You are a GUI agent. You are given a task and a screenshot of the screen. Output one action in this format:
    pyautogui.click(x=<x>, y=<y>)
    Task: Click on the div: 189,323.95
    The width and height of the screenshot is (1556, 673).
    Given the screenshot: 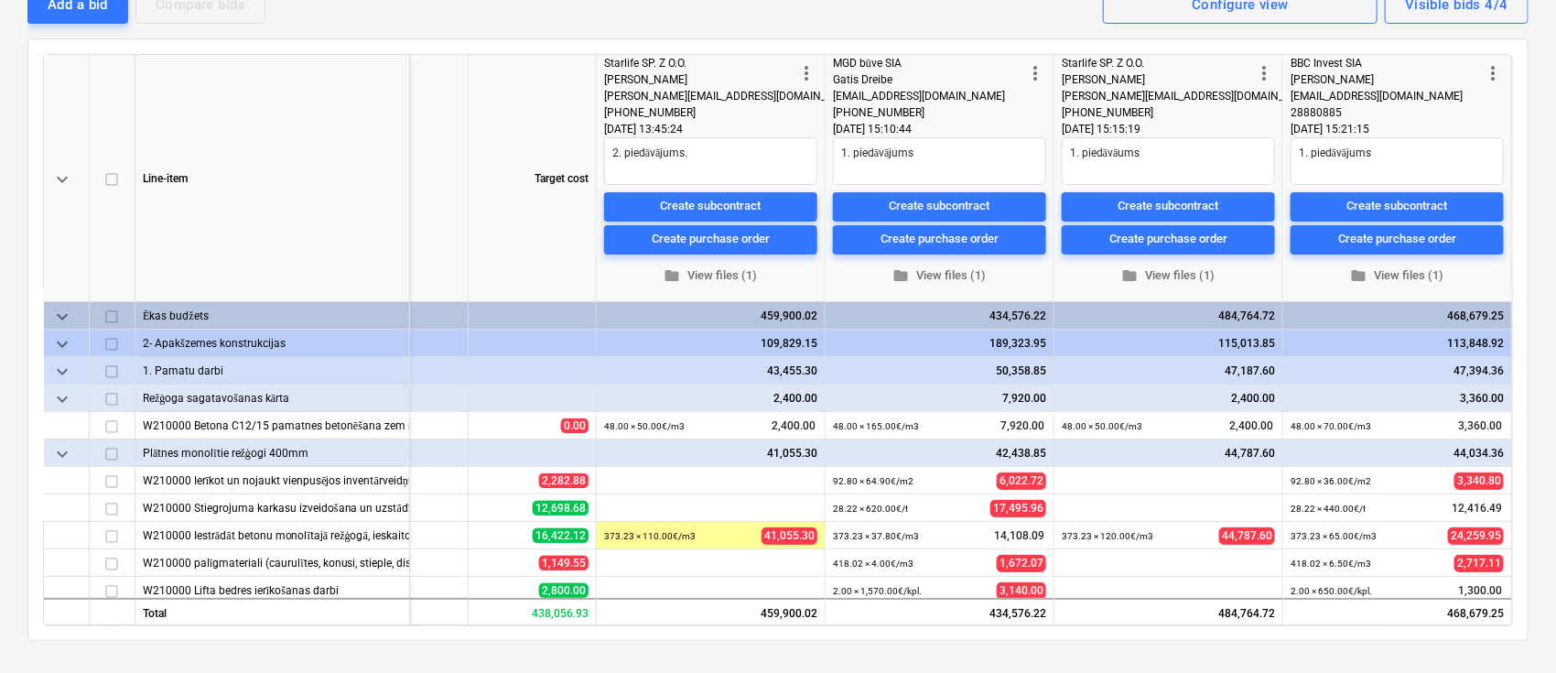 What is the action you would take?
    pyautogui.click(x=939, y=343)
    